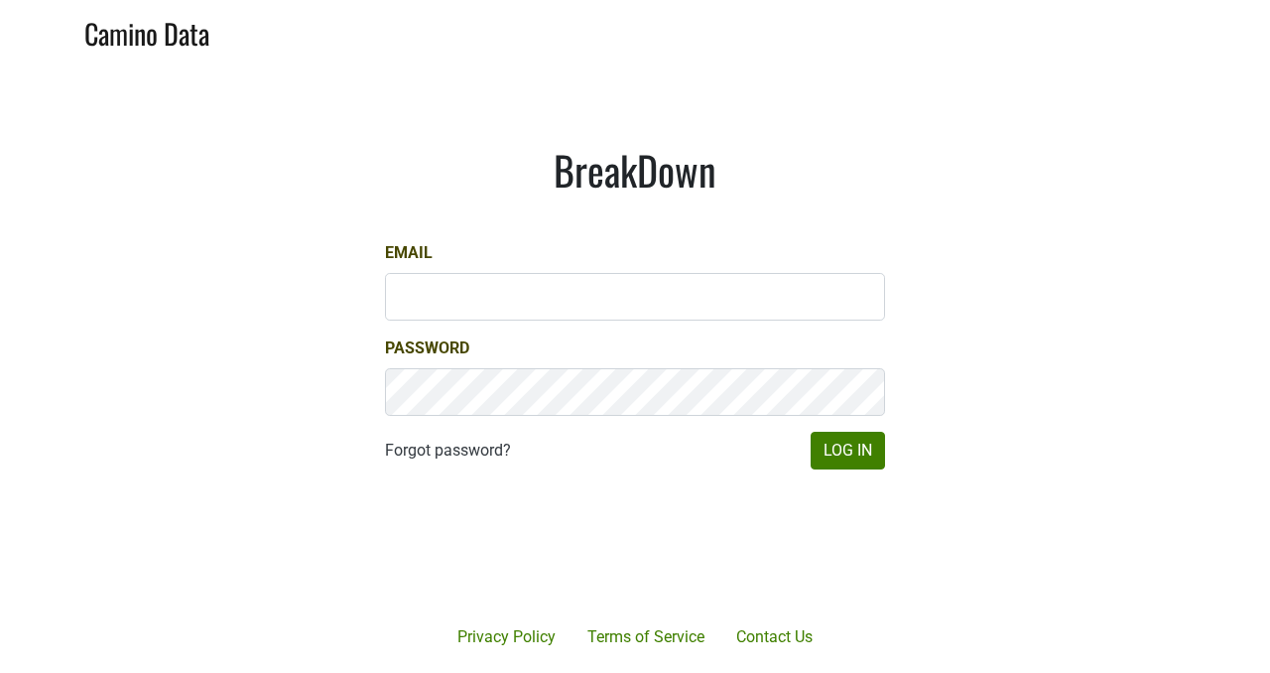 The width and height of the screenshot is (1270, 673). Describe the element at coordinates (646, 637) in the screenshot. I see `a: Terms of Service` at that location.